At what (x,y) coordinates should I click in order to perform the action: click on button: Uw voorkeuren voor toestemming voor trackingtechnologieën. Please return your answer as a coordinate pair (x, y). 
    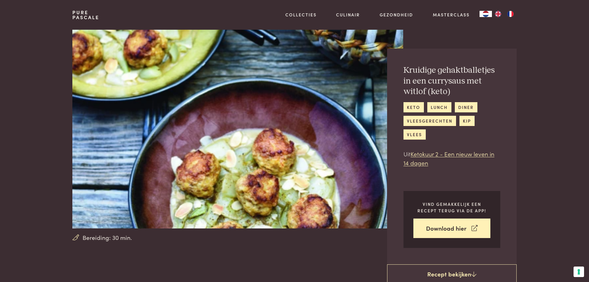
    Looking at the image, I should click on (579, 271).